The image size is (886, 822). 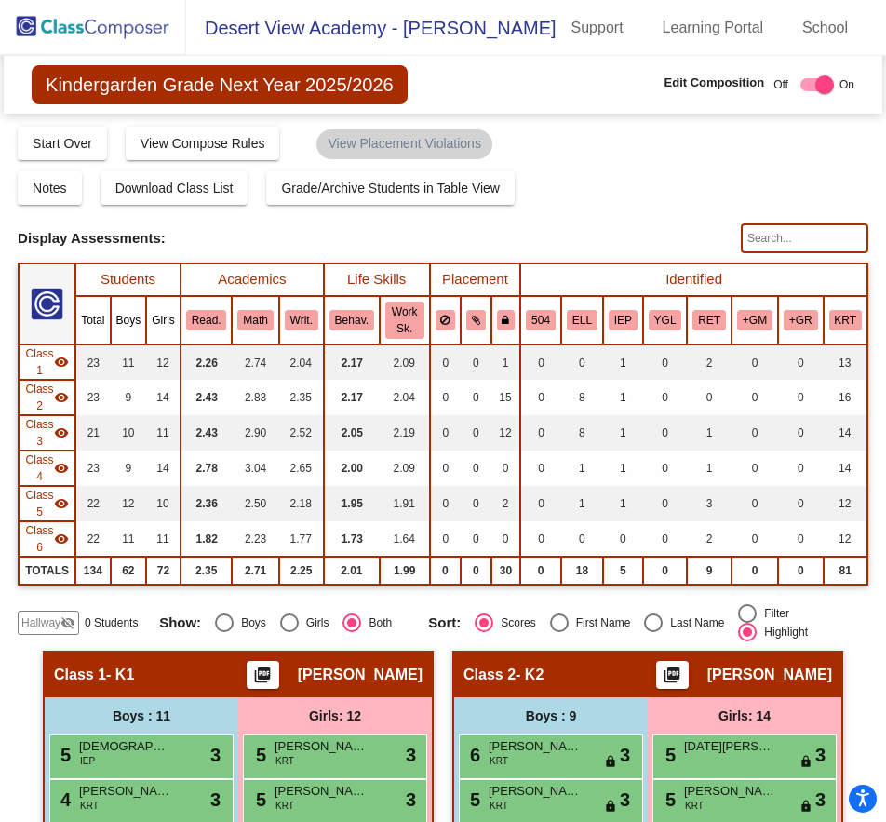 What do you see at coordinates (541, 320) in the screenshot?
I see `button: 504` at bounding box center [541, 320].